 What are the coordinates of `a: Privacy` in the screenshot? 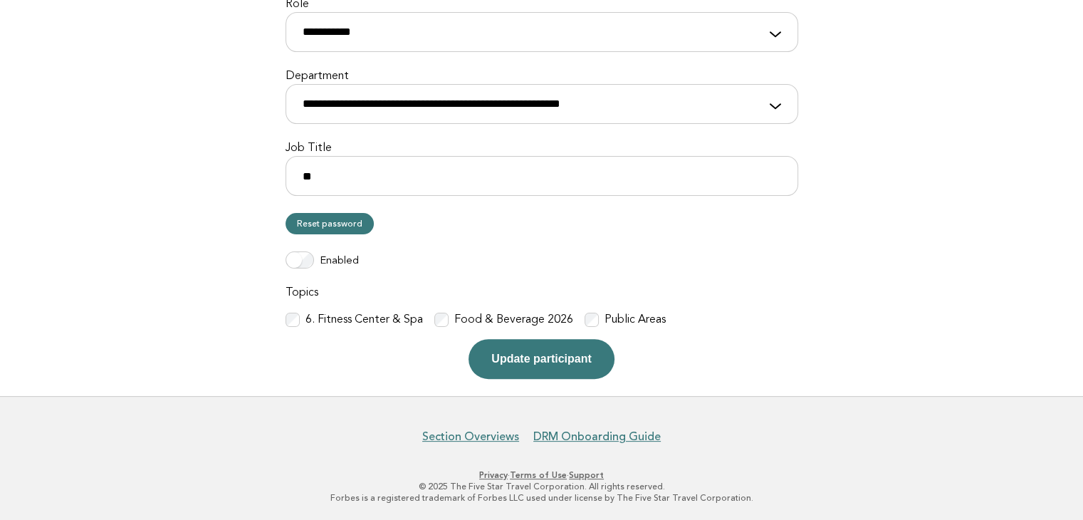 It's located at (494, 475).